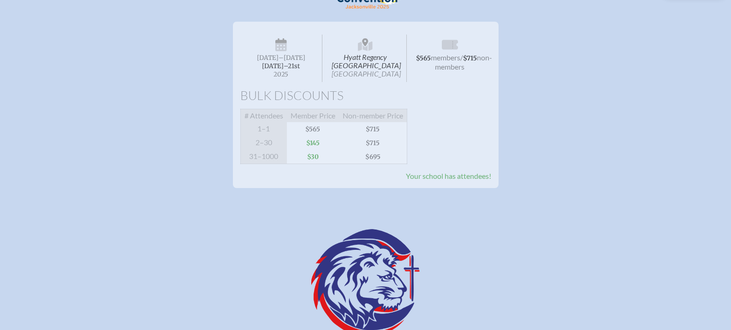 The height and width of the screenshot is (330, 731). What do you see at coordinates (463, 62) in the screenshot?
I see `span: non-members` at bounding box center [463, 62].